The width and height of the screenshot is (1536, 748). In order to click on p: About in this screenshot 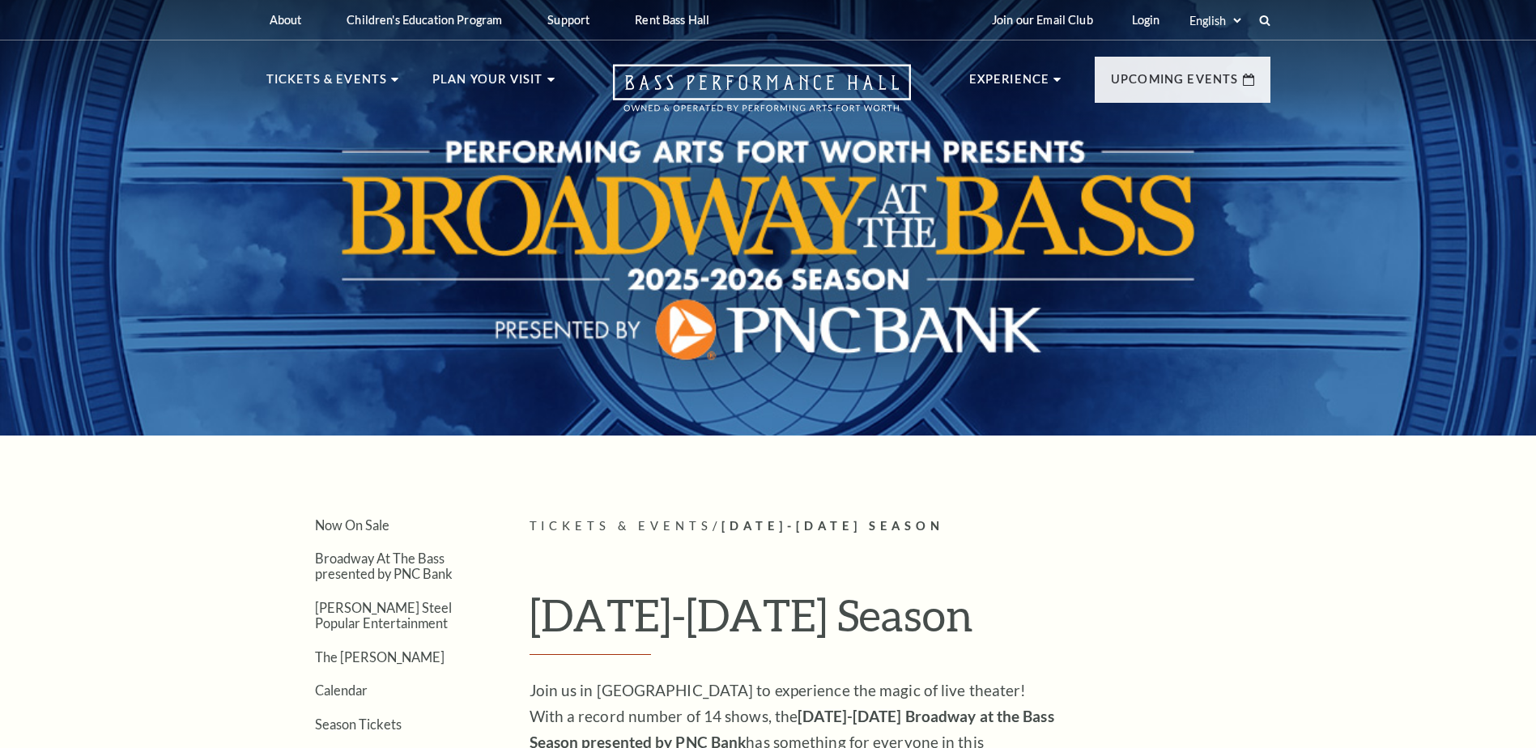, I will do `click(286, 19)`.